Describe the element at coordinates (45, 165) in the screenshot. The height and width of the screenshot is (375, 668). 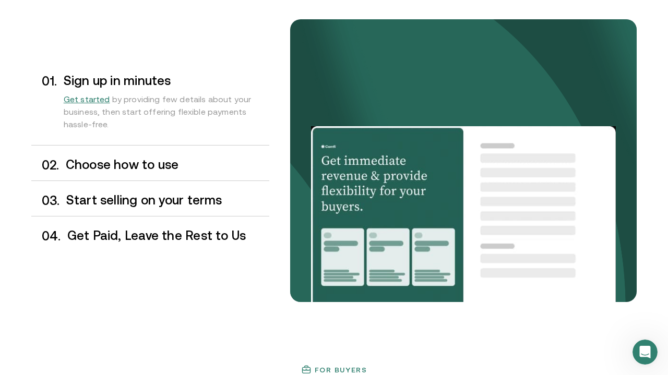
I see `div: 0 2 .` at that location.